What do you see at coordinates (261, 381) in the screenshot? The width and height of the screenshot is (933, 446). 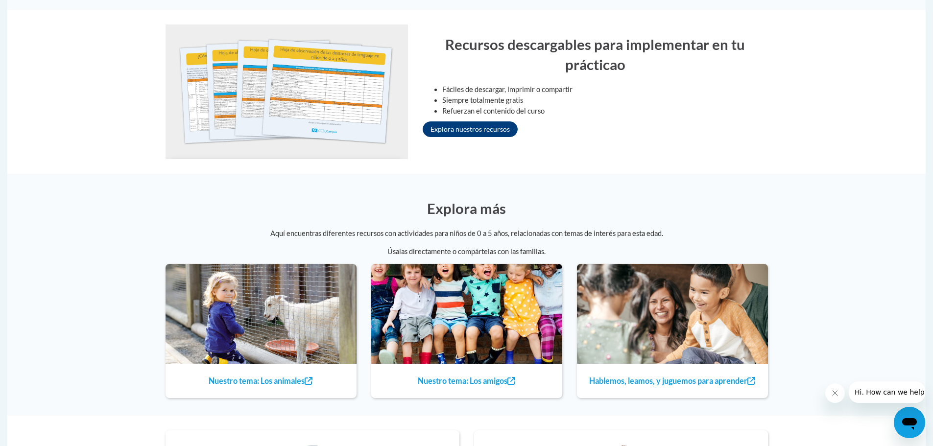 I see `h5: Nuestro tema: Los animales` at bounding box center [261, 381].